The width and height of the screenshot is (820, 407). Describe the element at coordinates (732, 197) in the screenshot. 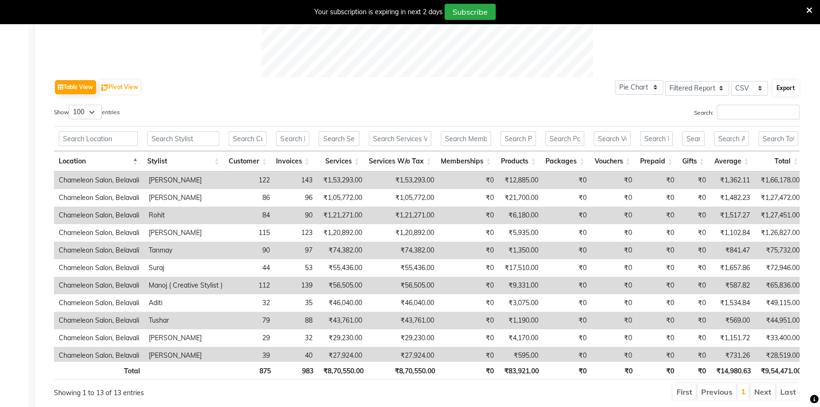

I see `td: ₹1,482.23` at that location.